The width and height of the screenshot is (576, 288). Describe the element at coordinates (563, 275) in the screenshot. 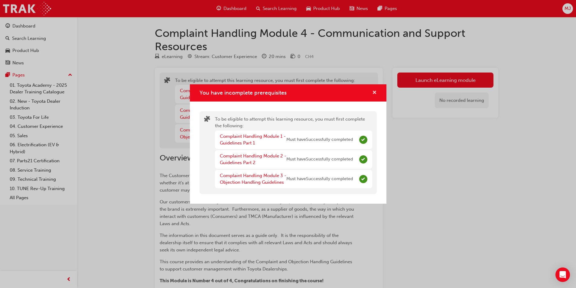

I see `div: Open Intercom Messenger` at that location.